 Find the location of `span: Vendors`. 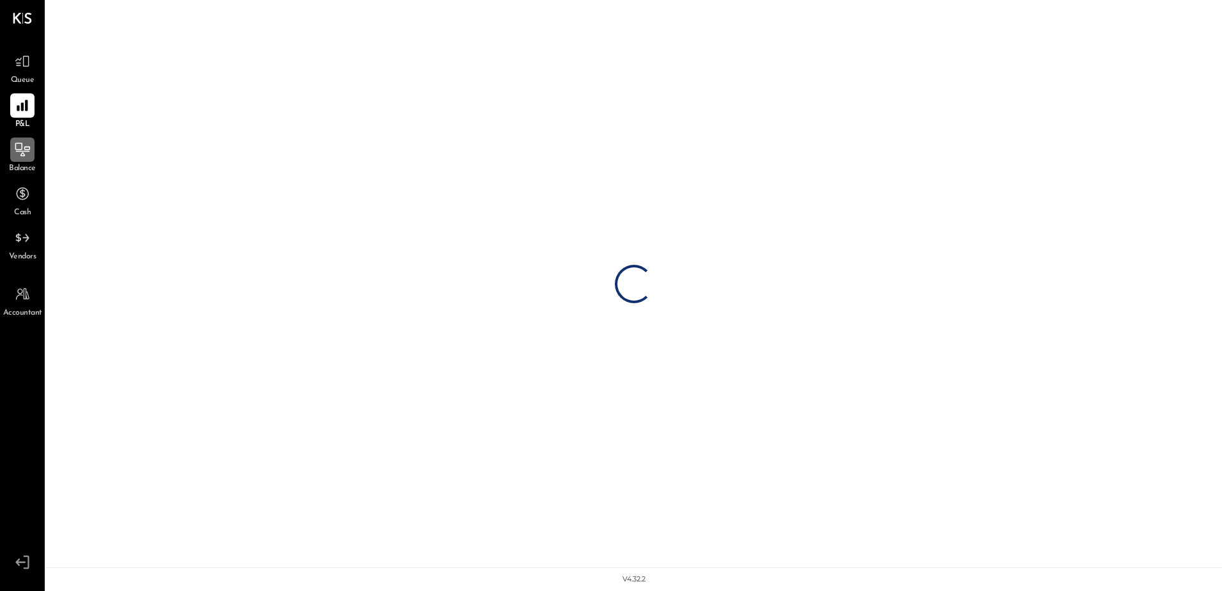

span: Vendors is located at coordinates (22, 257).